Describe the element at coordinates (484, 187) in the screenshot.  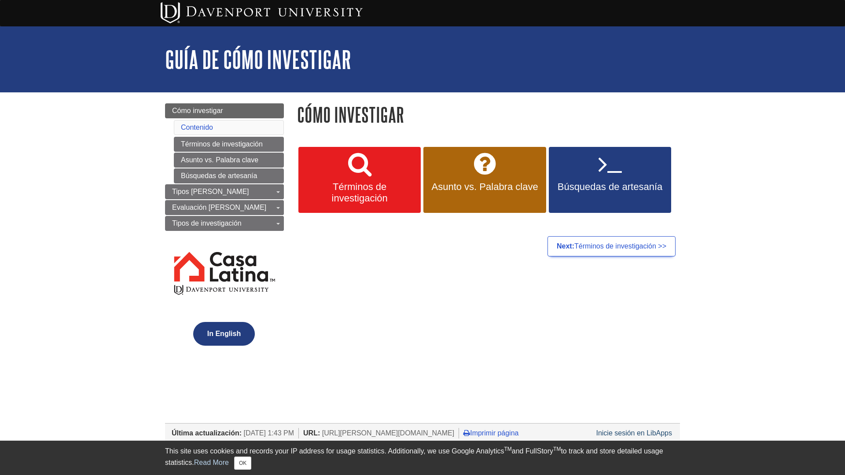
I see `span: Asunto vs. Palabra clave` at that location.